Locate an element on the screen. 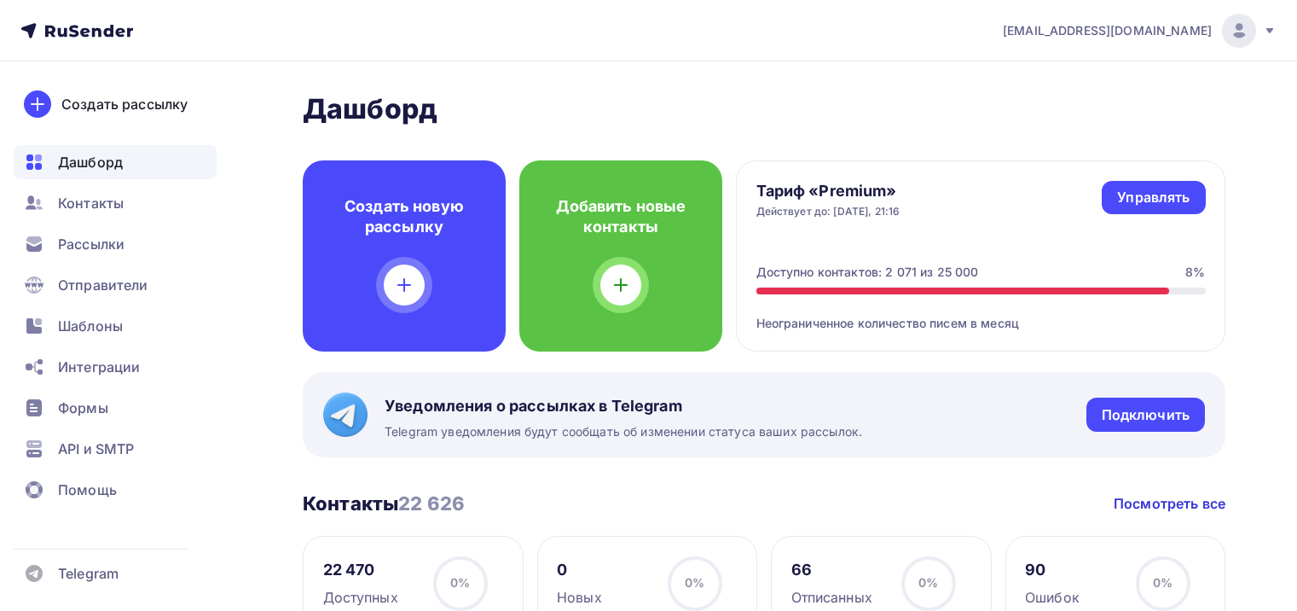 The width and height of the screenshot is (1297, 611). div: Отписанных is located at coordinates (832, 597).